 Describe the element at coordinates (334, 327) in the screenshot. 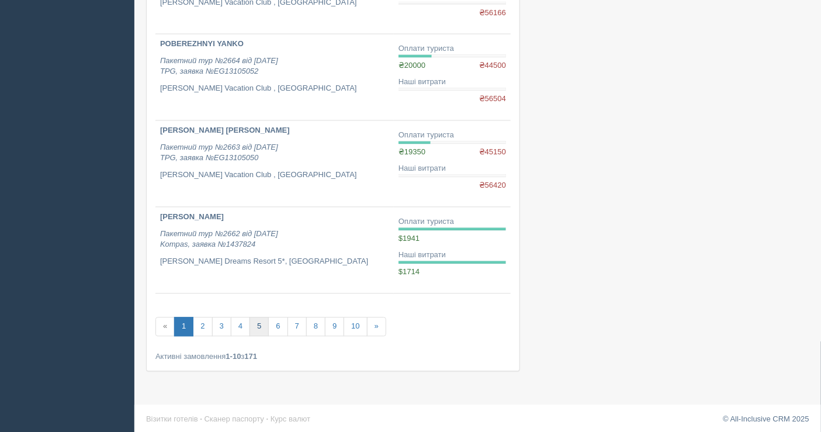

I see `a: 9` at that location.